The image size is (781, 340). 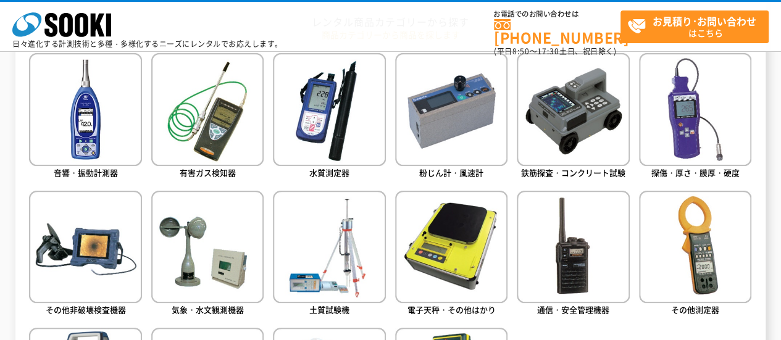 I want to click on span: はこちら, so click(x=698, y=27).